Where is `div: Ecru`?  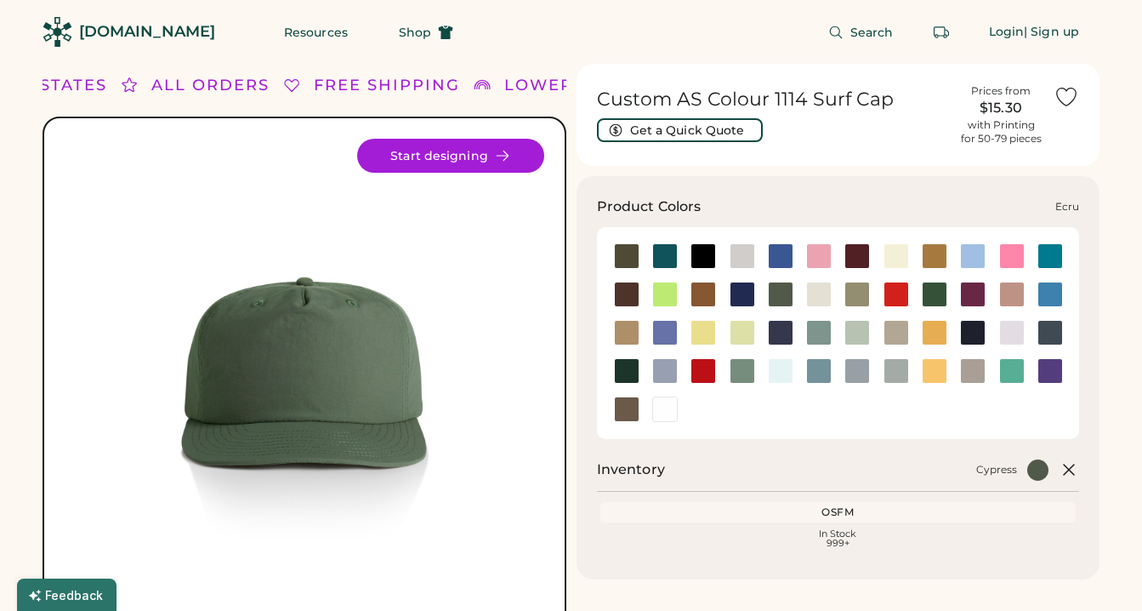
div: Ecru is located at coordinates (1068, 207).